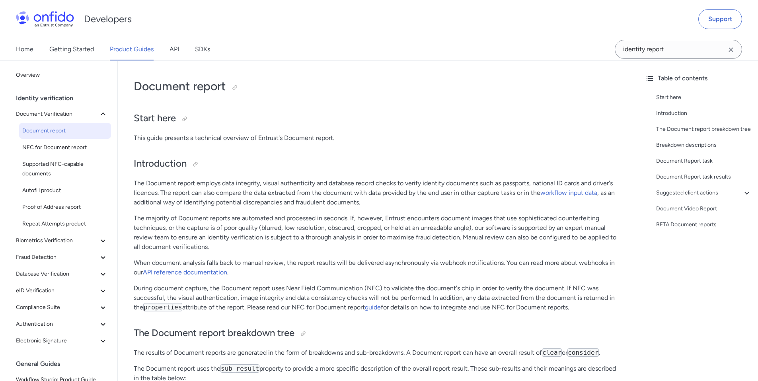  I want to click on div: Document Video Report, so click(704, 209).